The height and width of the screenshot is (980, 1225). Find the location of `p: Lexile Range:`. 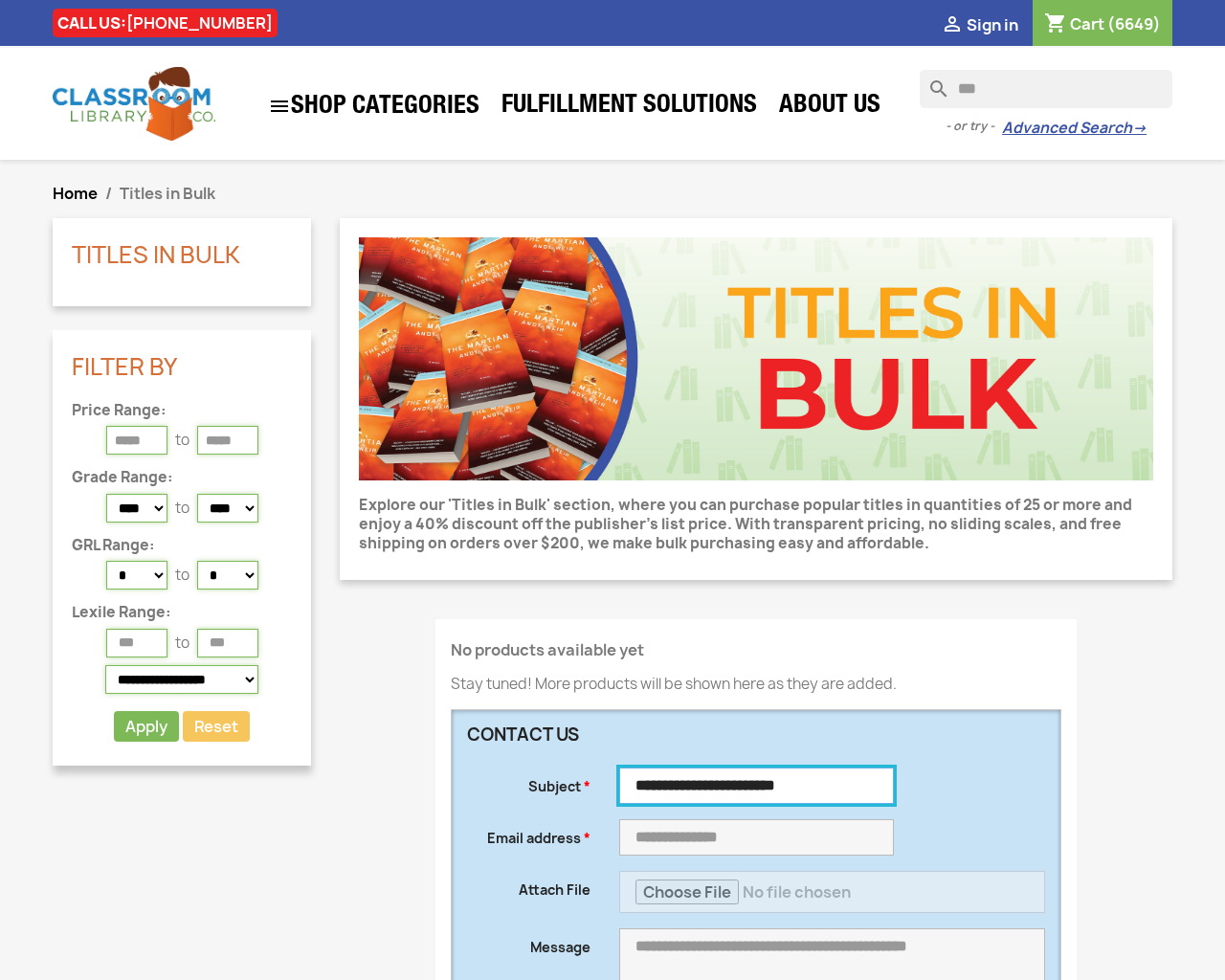

p: Lexile Range: is located at coordinates (182, 612).